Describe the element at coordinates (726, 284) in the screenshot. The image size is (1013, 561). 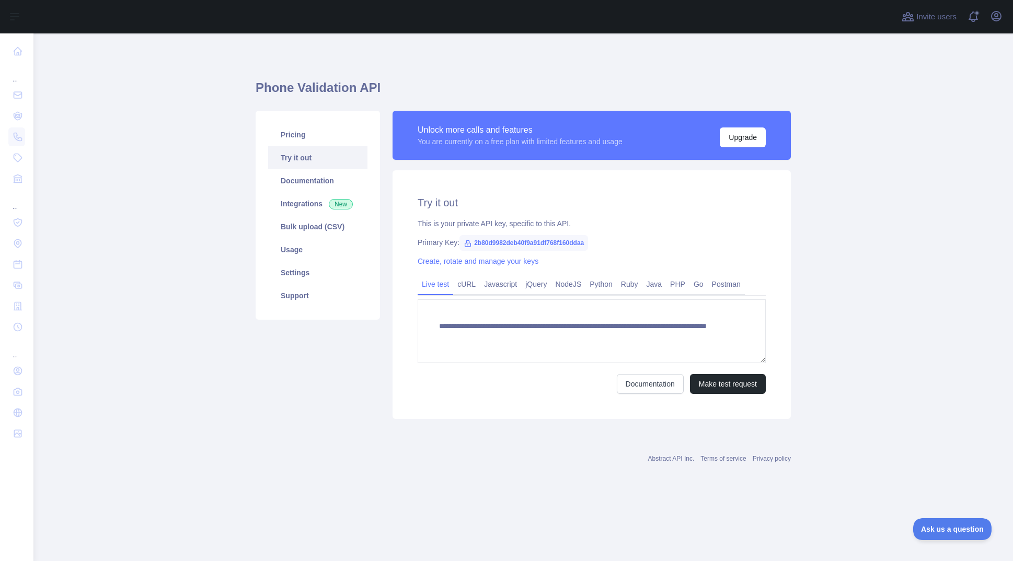
I see `a: Postman` at that location.